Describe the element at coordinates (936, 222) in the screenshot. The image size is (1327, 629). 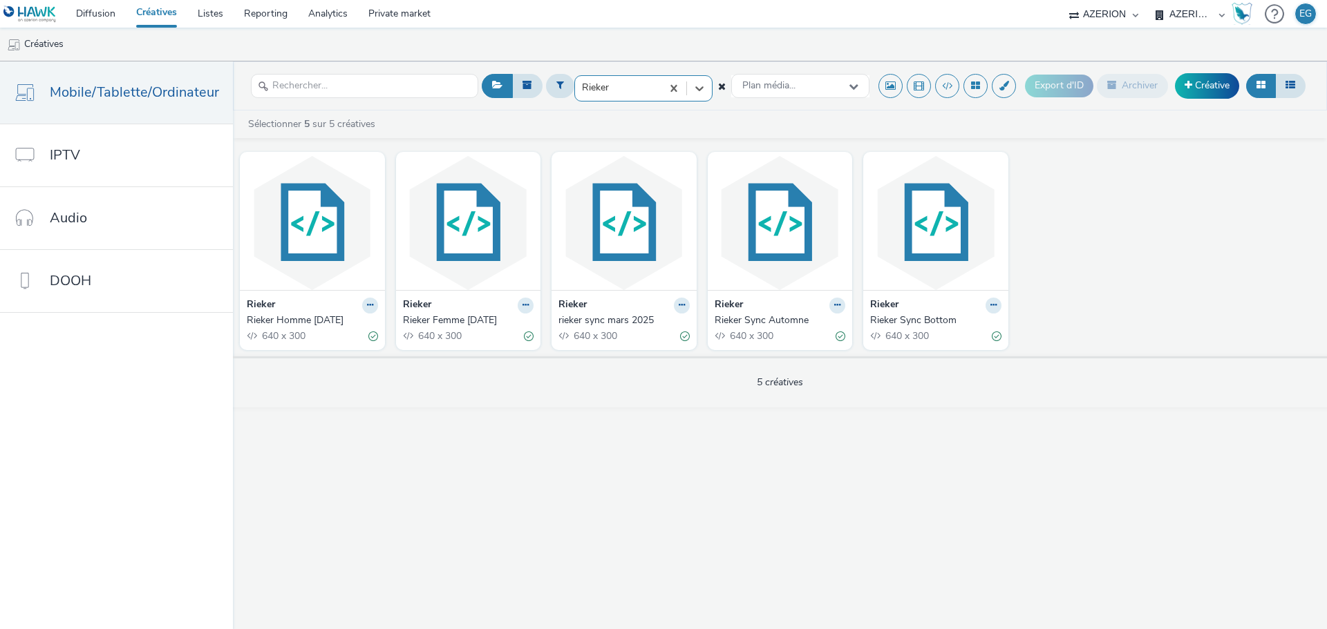
I see `img: Rieker Sync Bottom visual` at that location.